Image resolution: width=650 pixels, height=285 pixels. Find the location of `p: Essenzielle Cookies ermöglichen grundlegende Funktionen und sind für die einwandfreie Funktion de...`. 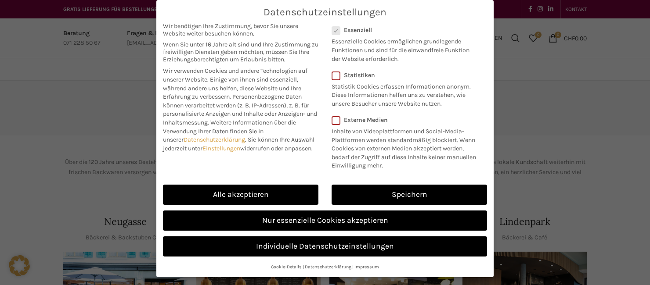

p: Essenzielle Cookies ermöglichen grundlegende Funktionen und sind für die einwandfreie Funktion de... is located at coordinates (403, 48).